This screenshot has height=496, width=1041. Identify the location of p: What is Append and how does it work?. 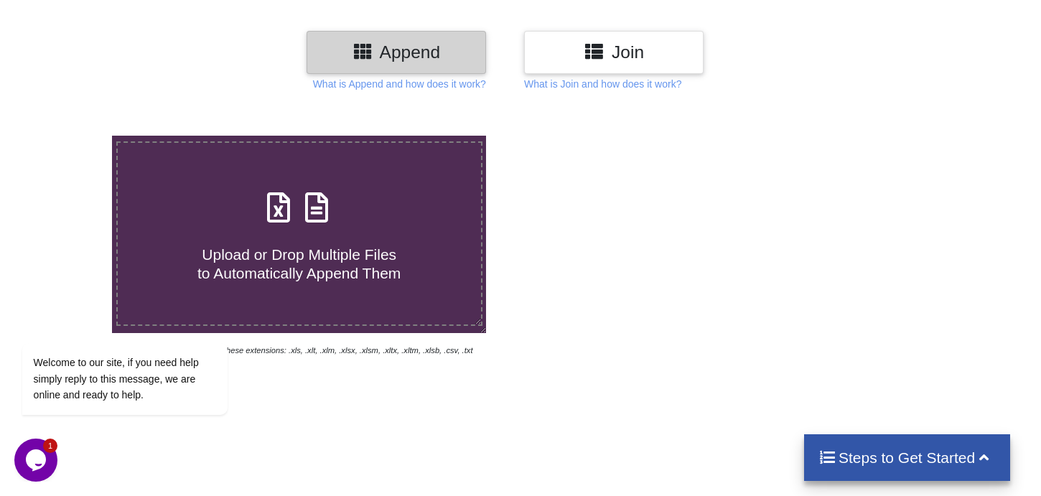
(399, 84).